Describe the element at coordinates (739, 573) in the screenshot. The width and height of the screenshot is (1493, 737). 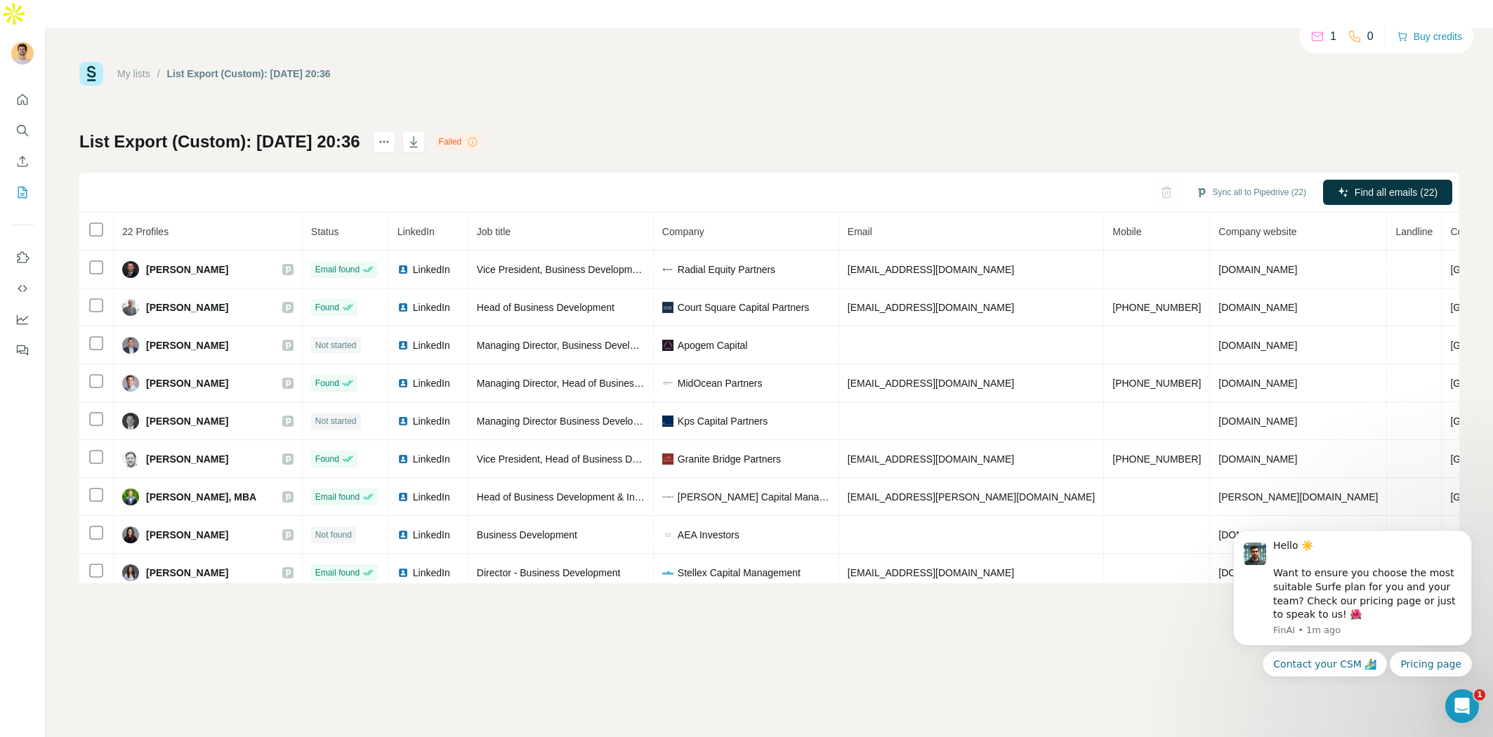
I see `span: Stellex Capital Management` at that location.